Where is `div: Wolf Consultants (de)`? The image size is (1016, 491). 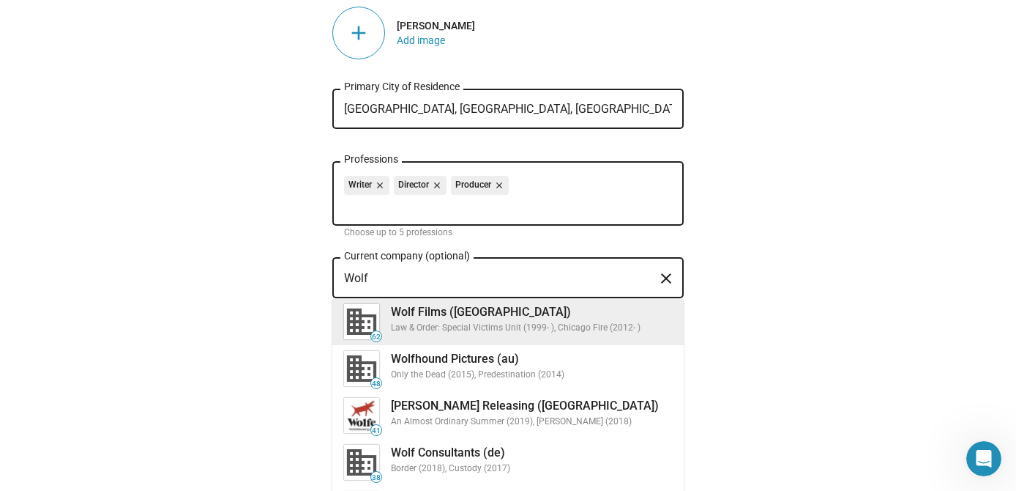
div: Wolf Consultants (de) is located at coordinates (532, 452).